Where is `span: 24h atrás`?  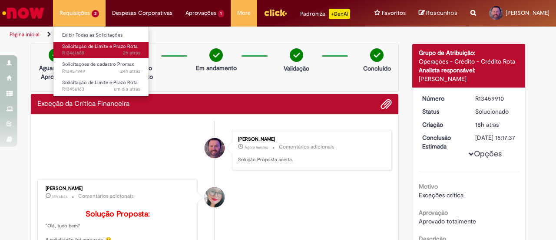 span: 24h atrás is located at coordinates (130, 71).